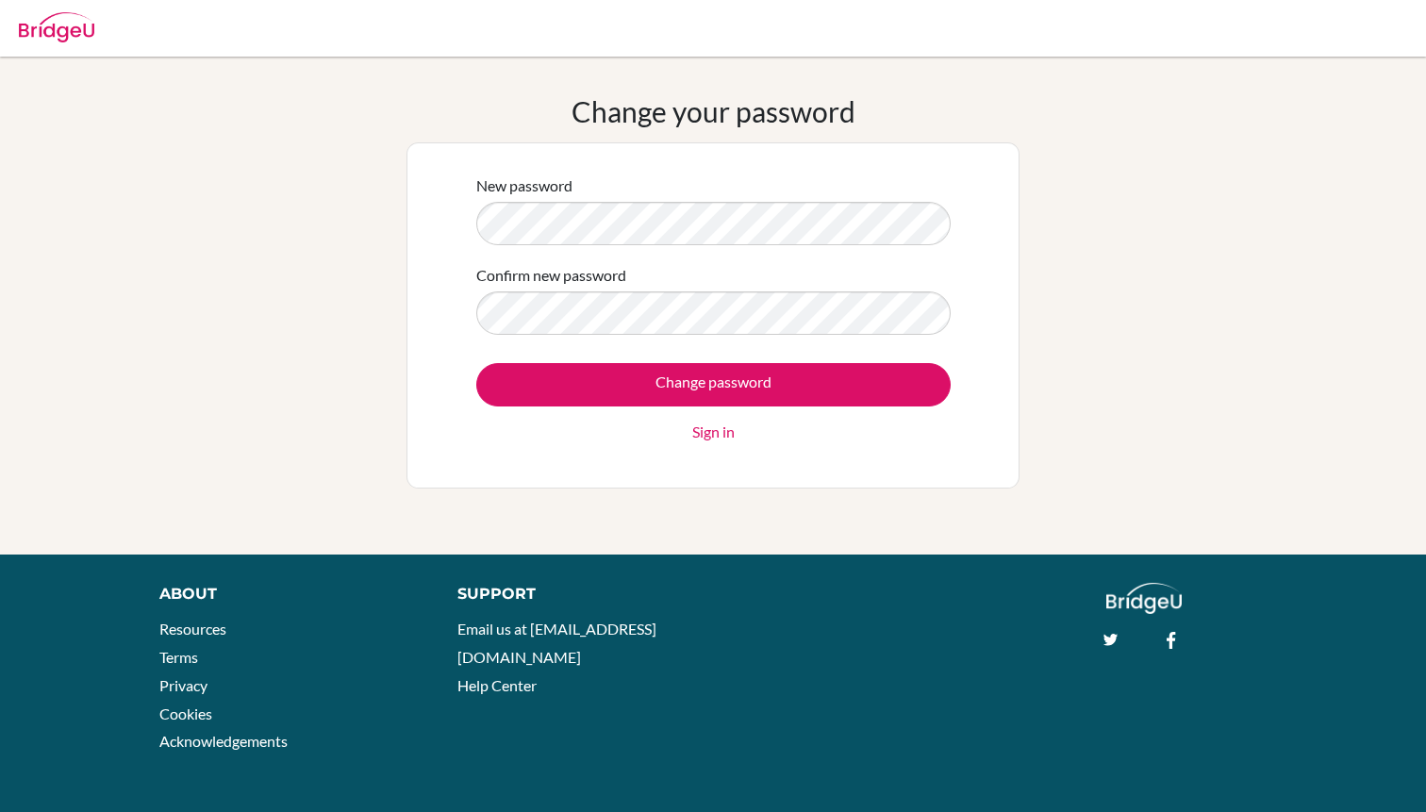 The width and height of the screenshot is (1426, 812). What do you see at coordinates (575, 594) in the screenshot?
I see `div: Support` at bounding box center [575, 594].